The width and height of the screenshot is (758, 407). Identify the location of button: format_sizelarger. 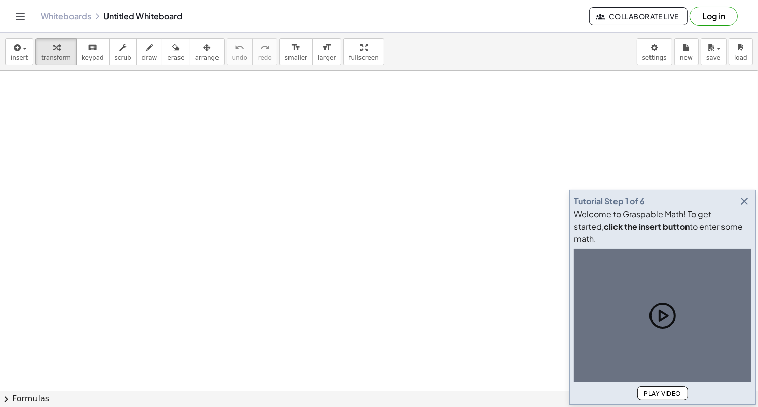
(327, 52).